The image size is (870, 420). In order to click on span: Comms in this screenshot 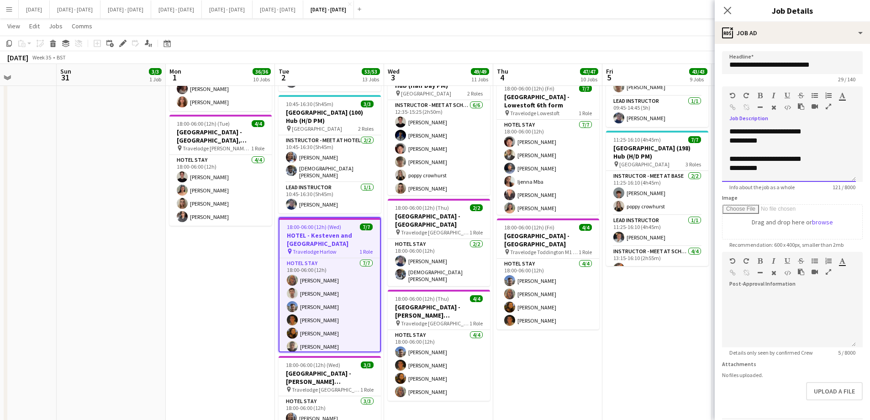, I will do `click(82, 26)`.